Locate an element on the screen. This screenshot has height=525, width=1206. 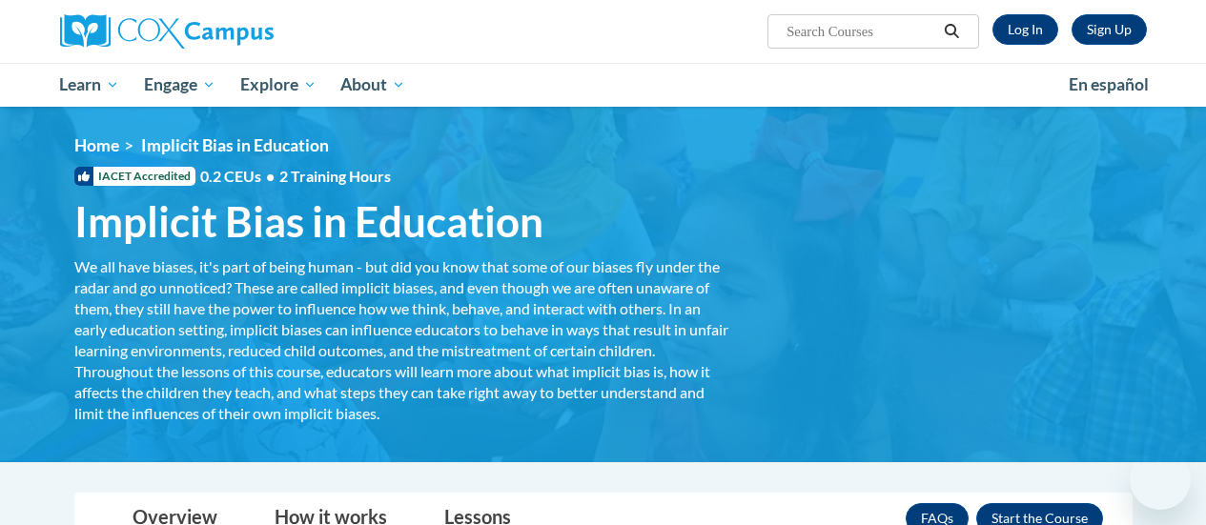
a: En español is located at coordinates (1109, 85).